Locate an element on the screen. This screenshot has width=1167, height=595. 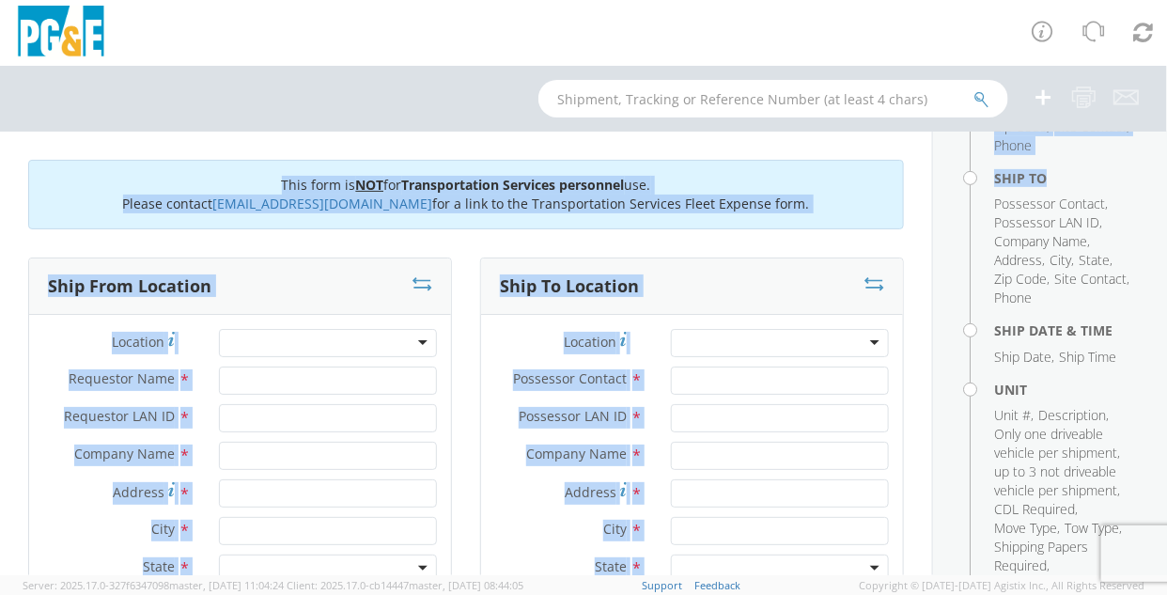
h4: Ship To is located at coordinates (1066, 178).